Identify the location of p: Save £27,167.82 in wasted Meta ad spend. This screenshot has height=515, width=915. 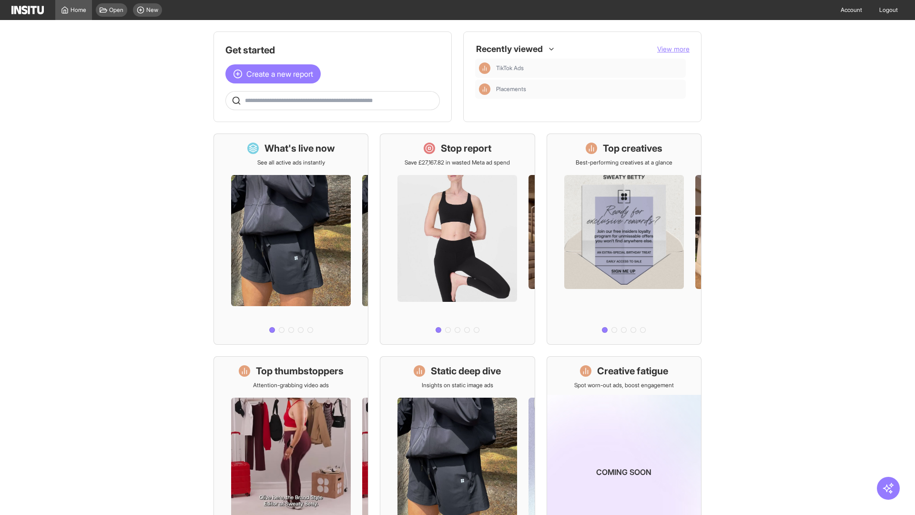
(457, 163).